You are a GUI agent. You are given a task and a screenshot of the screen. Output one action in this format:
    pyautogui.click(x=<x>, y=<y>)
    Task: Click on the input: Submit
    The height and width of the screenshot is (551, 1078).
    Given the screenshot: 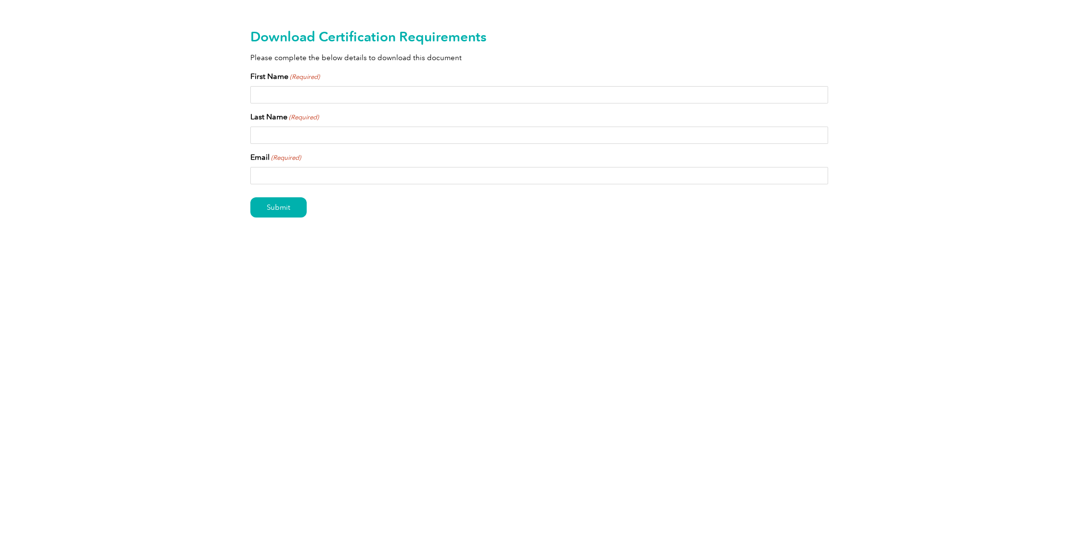 What is the action you would take?
    pyautogui.click(x=278, y=207)
    